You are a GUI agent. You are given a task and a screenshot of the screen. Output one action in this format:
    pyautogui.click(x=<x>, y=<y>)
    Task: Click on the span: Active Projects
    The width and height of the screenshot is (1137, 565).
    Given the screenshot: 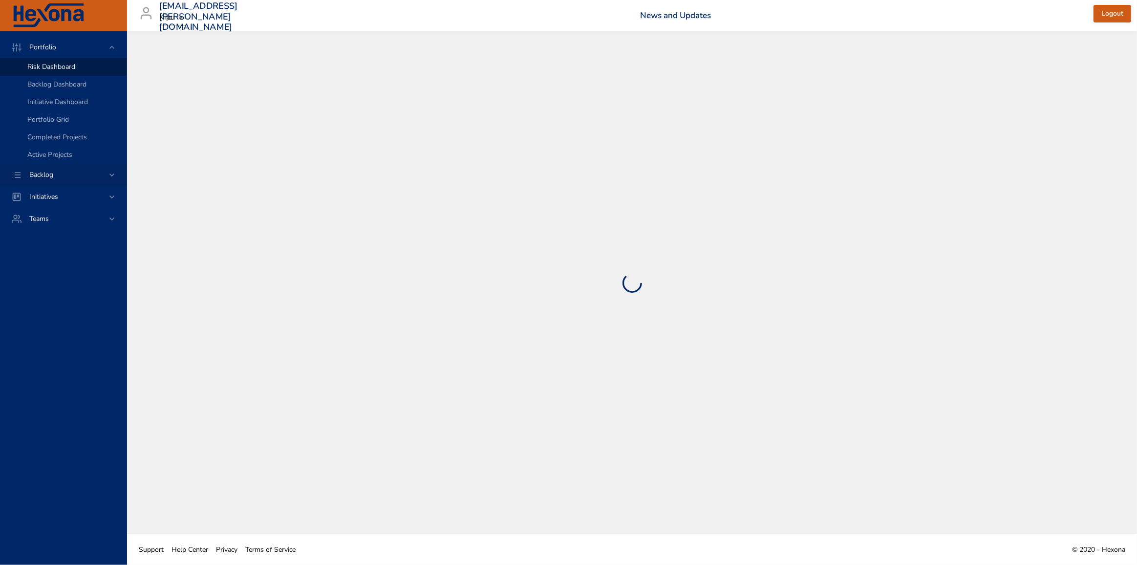 What is the action you would take?
    pyautogui.click(x=50, y=154)
    